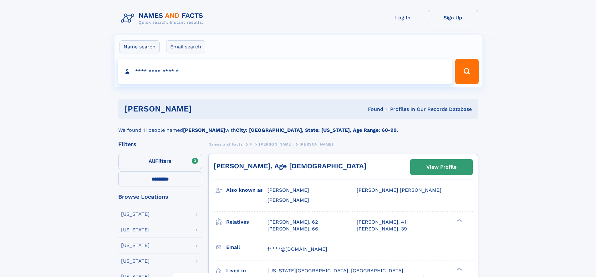  I want to click on a: Sign Up, so click(453, 18).